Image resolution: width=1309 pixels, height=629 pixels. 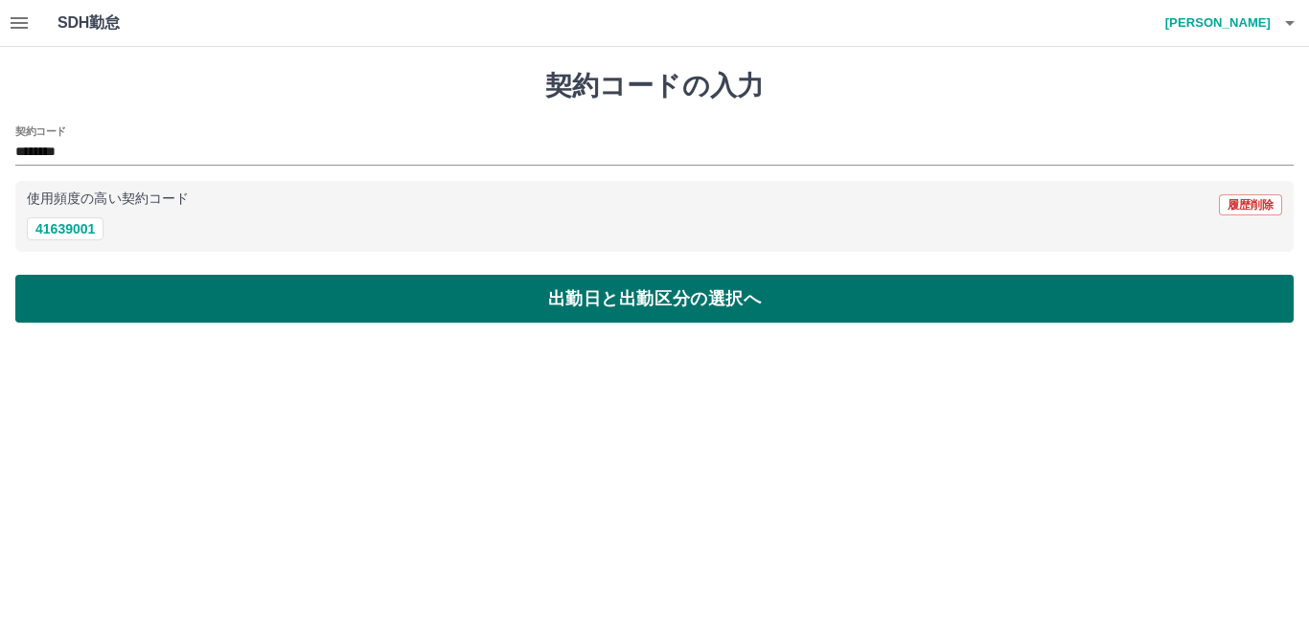 What do you see at coordinates (1250, 205) in the screenshot?
I see `button: 履歴削除` at bounding box center [1250, 205].